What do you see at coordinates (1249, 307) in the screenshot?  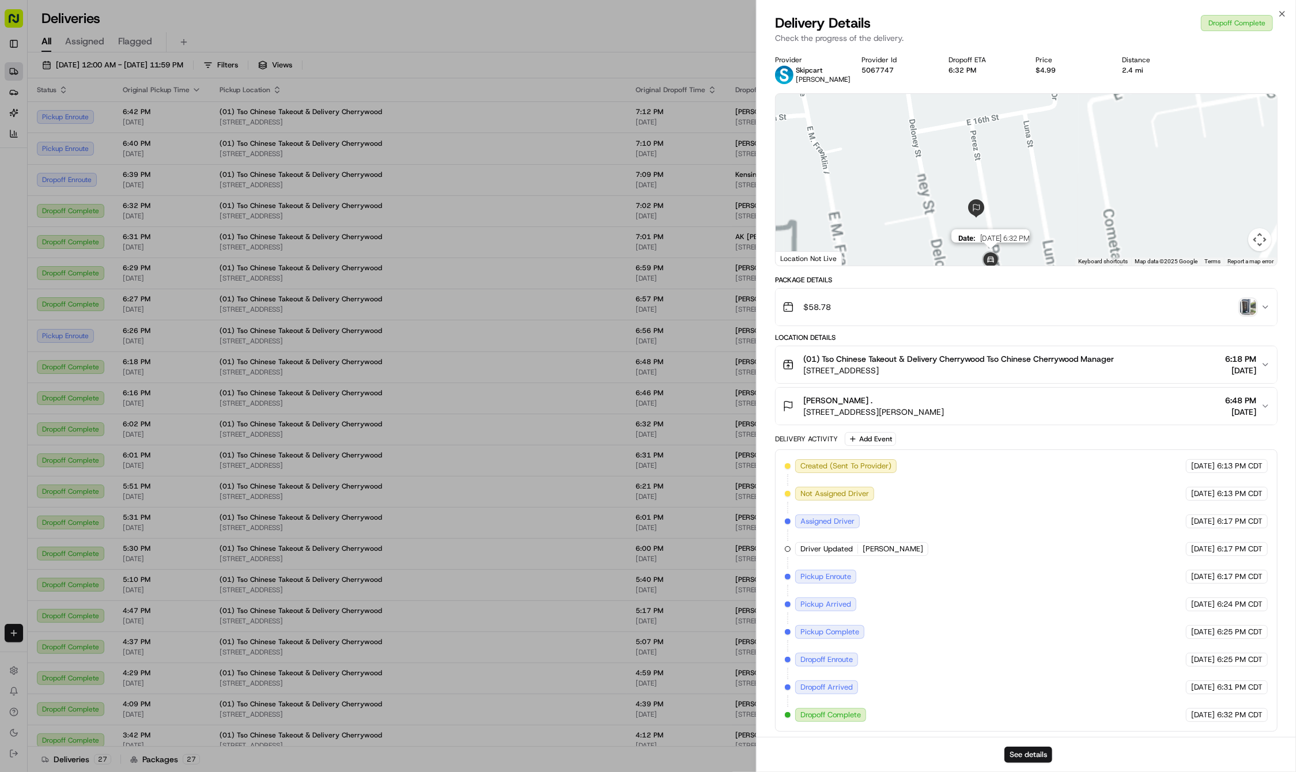 I see `img: photo_proof_of_delivery image` at bounding box center [1249, 307].